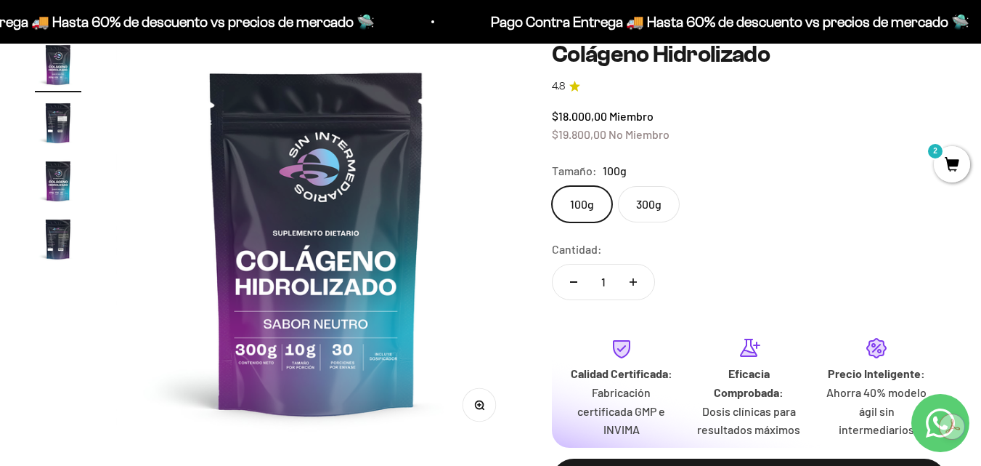  What do you see at coordinates (877, 410) in the screenshot?
I see `p: Ahorra 40% modelo ágil sin intermediarios` at bounding box center [877, 410].